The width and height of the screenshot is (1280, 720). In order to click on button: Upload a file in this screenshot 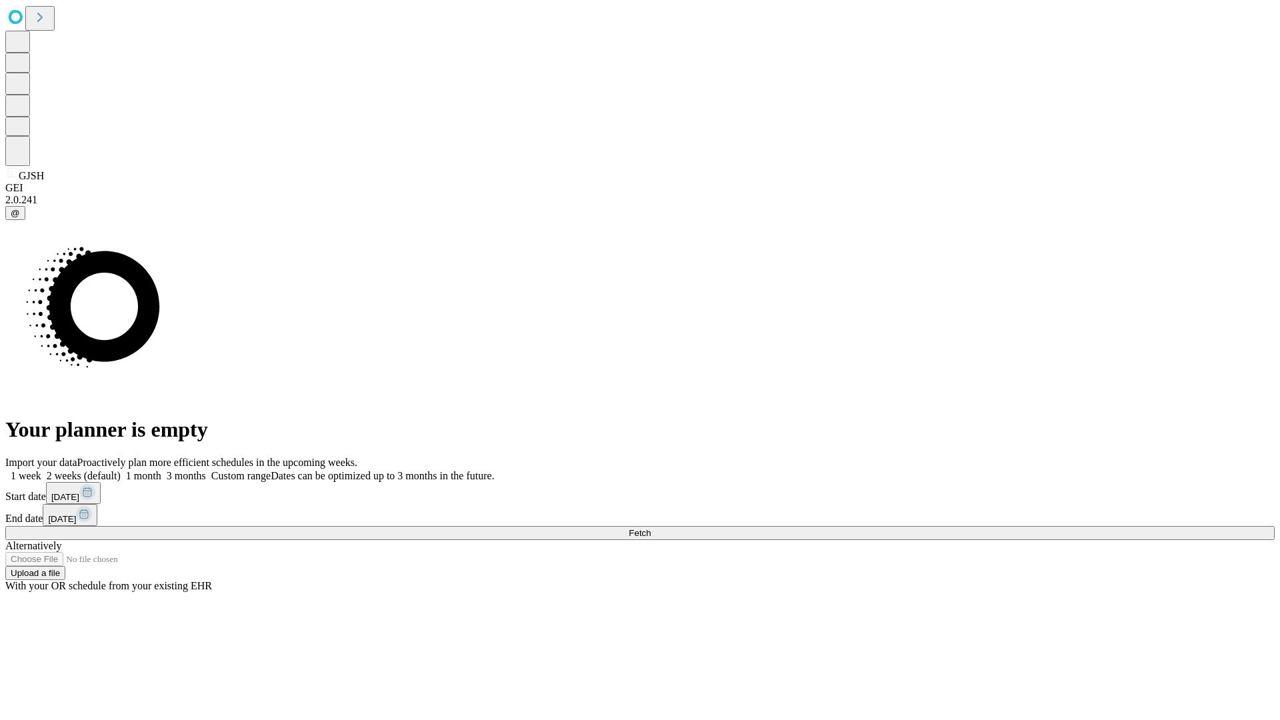, I will do `click(35, 573)`.